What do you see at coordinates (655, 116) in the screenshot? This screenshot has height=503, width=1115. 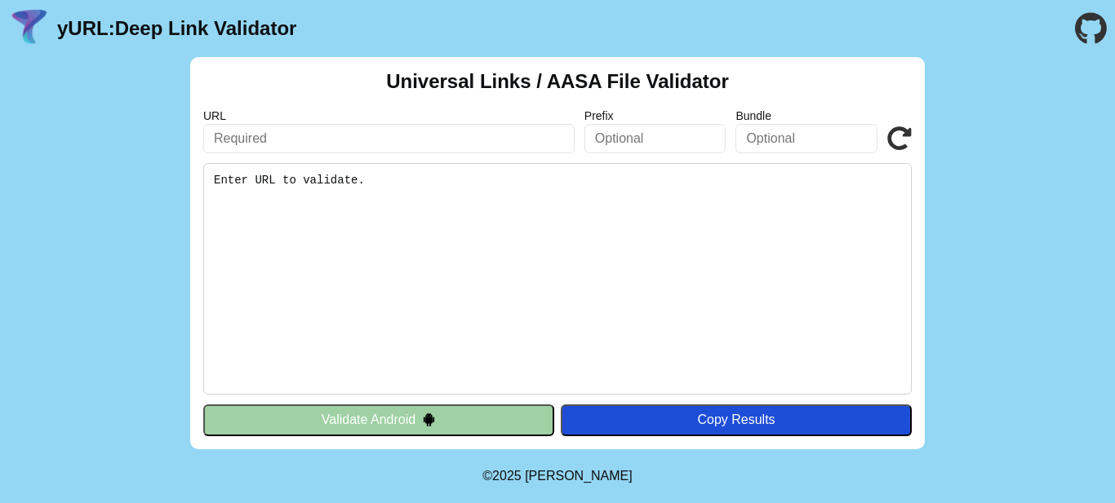 I see `label: Prefix` at bounding box center [655, 116].